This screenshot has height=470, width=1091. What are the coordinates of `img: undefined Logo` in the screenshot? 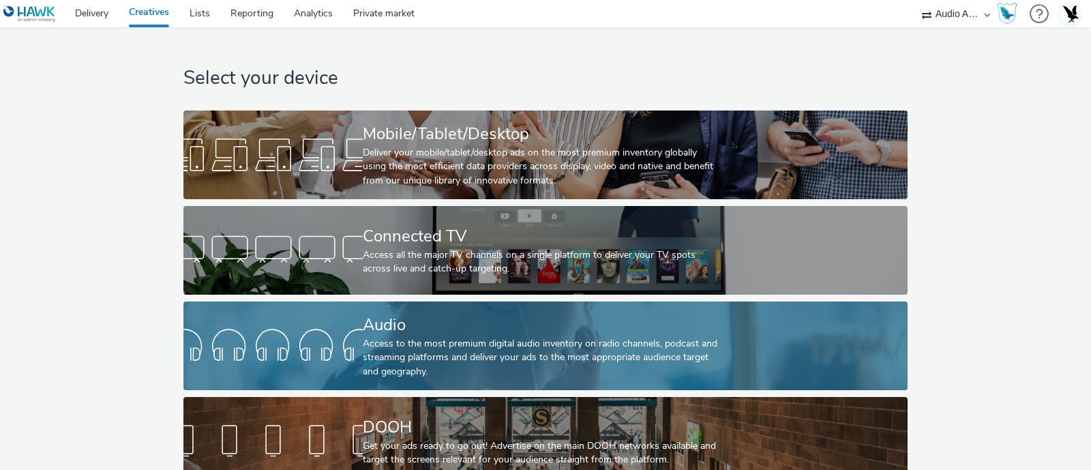 It's located at (29, 14).